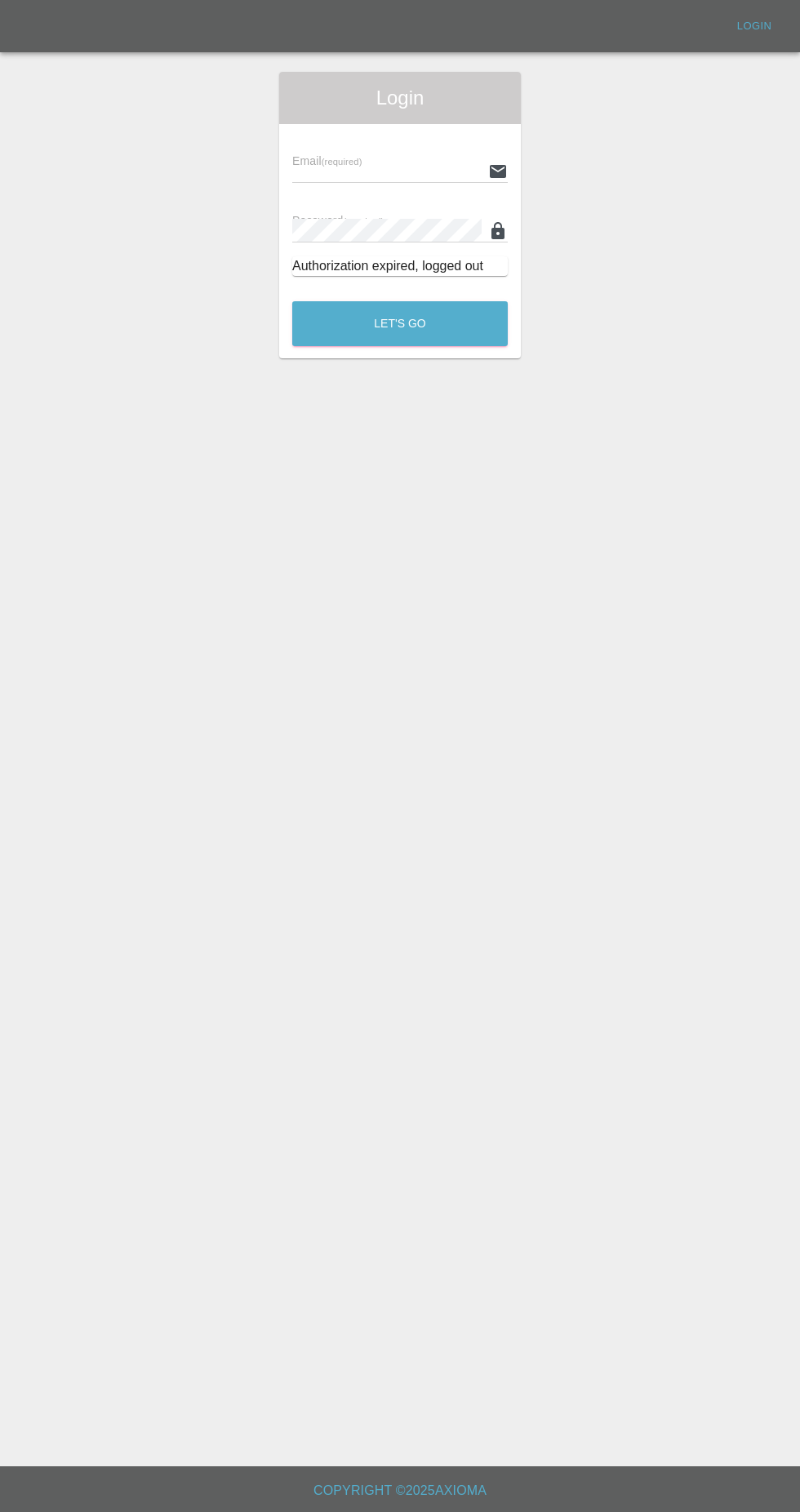 This screenshot has width=800, height=1512. Describe the element at coordinates (400, 1490) in the screenshot. I see `h6: Copyright © 2025 Axioma` at that location.